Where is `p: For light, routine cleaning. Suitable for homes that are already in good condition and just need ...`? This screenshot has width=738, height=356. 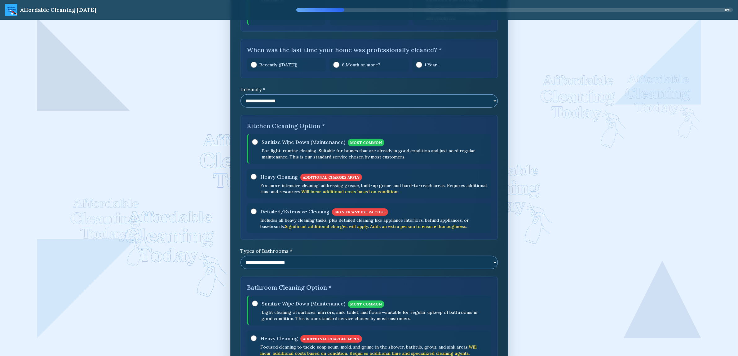
p: For light, routine cleaning. Suitable for homes that are already in good condition and just need ... is located at coordinates (375, 154).